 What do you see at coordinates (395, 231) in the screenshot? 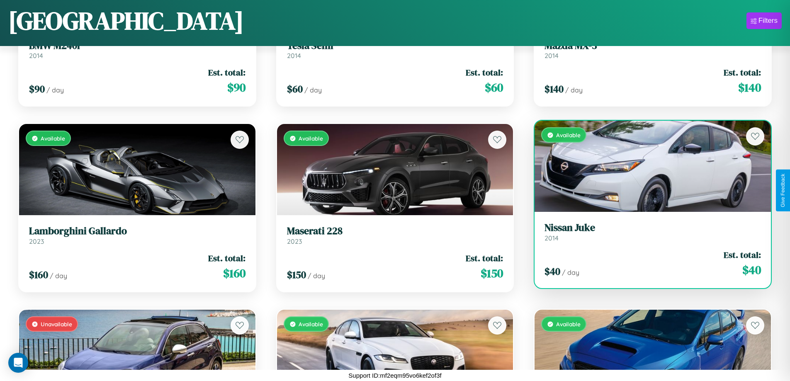
I see `h3: Maserati 228` at bounding box center [395, 231].